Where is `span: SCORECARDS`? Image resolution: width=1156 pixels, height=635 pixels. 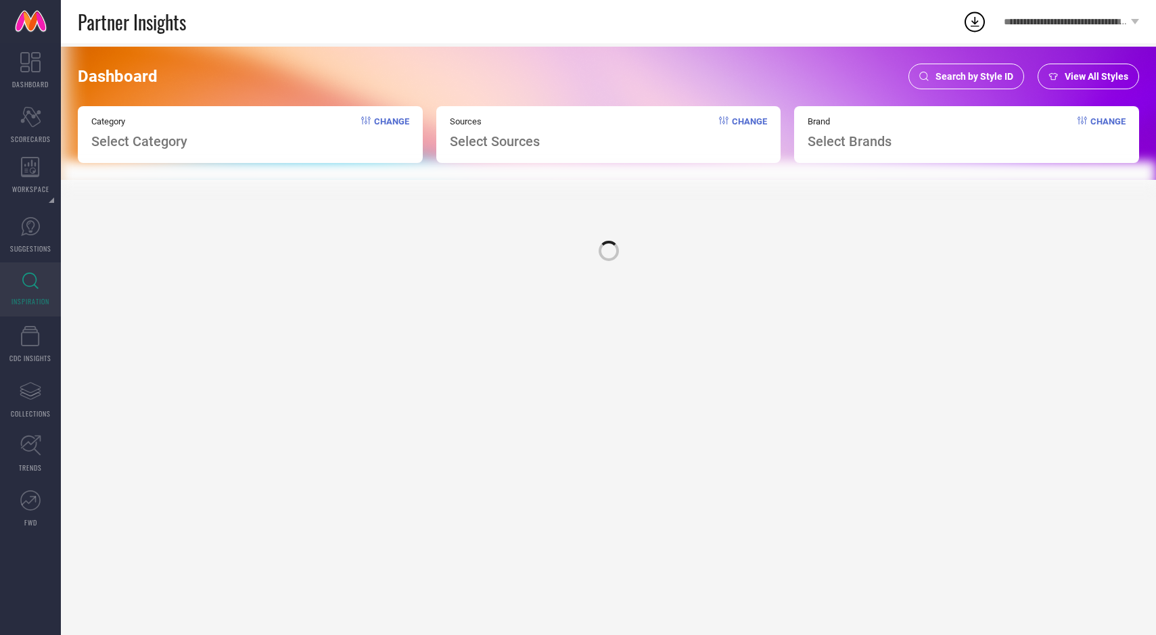
span: SCORECARDS is located at coordinates (30, 139).